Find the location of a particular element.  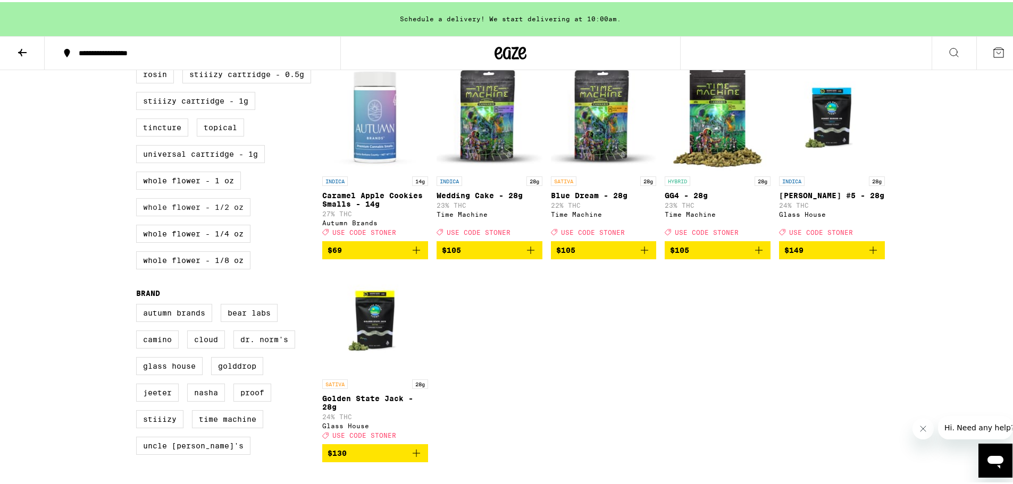

legend: Brand is located at coordinates (148, 291).